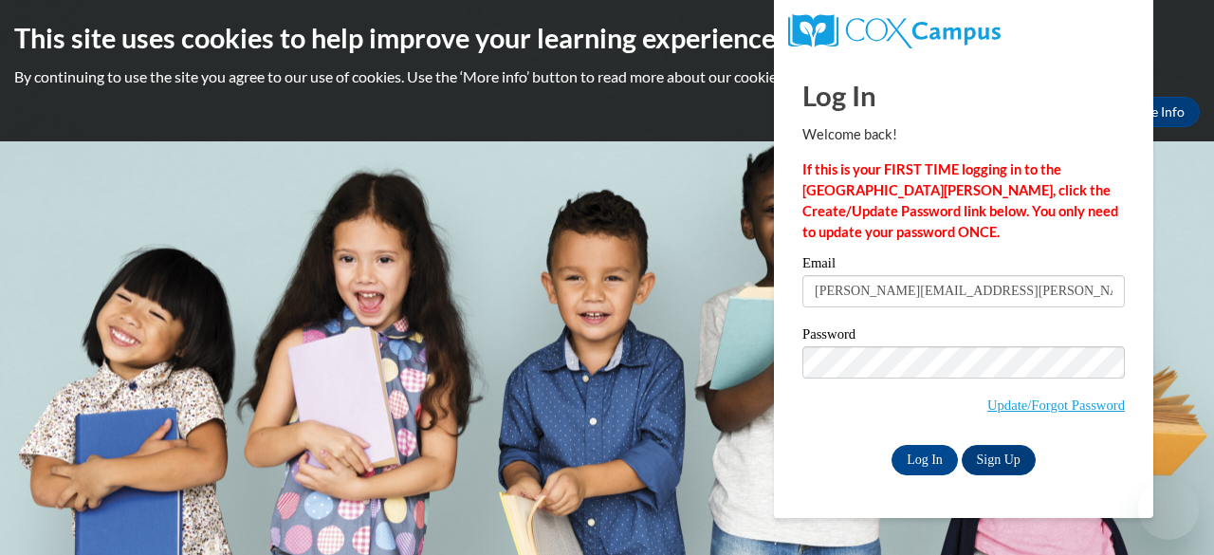  Describe the element at coordinates (999, 460) in the screenshot. I see `a: Sign Up` at that location.